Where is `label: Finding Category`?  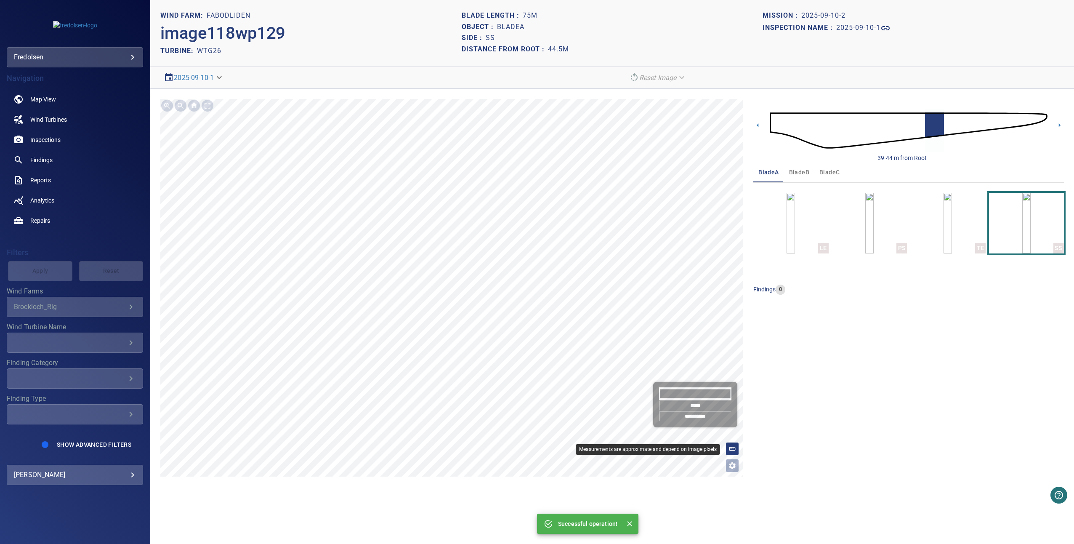
label: Finding Category is located at coordinates (75, 363).